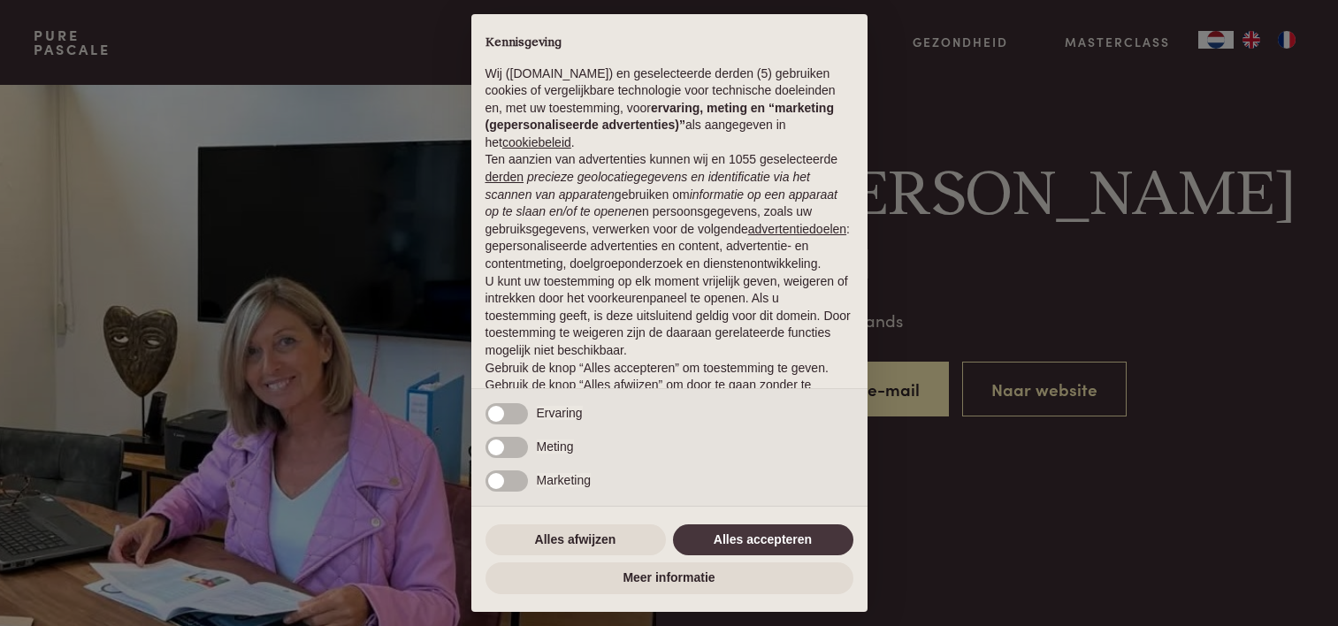  What do you see at coordinates (669, 578) in the screenshot?
I see `button: Meer informatie` at bounding box center [669, 578].